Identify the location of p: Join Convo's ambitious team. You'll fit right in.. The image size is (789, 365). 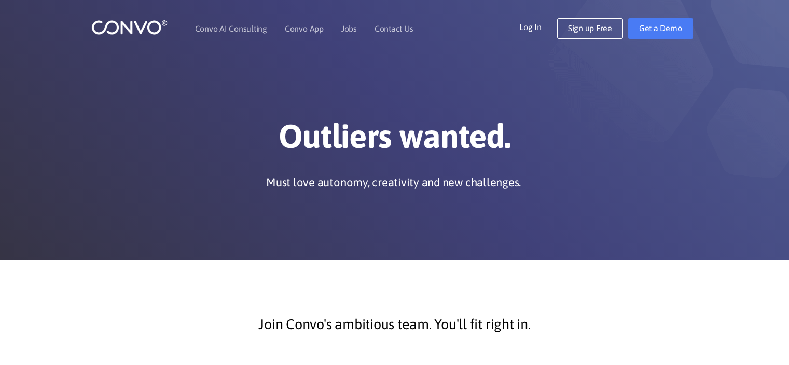
(395, 324).